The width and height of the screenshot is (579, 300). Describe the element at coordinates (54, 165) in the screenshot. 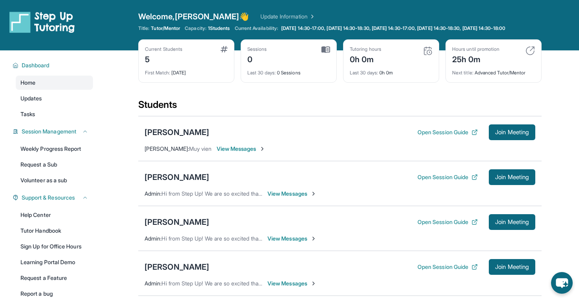

I see `a: Request a Sub` at that location.